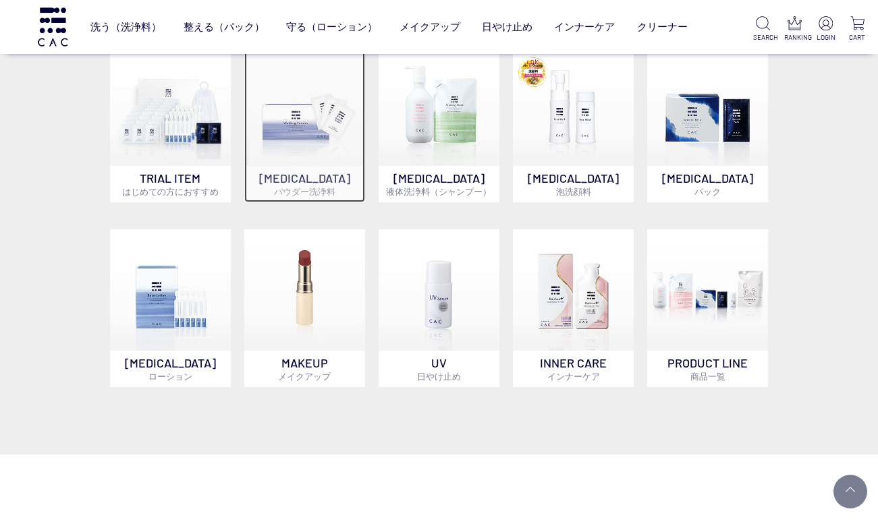 The height and width of the screenshot is (530, 878). I want to click on img: logo, so click(53, 26).